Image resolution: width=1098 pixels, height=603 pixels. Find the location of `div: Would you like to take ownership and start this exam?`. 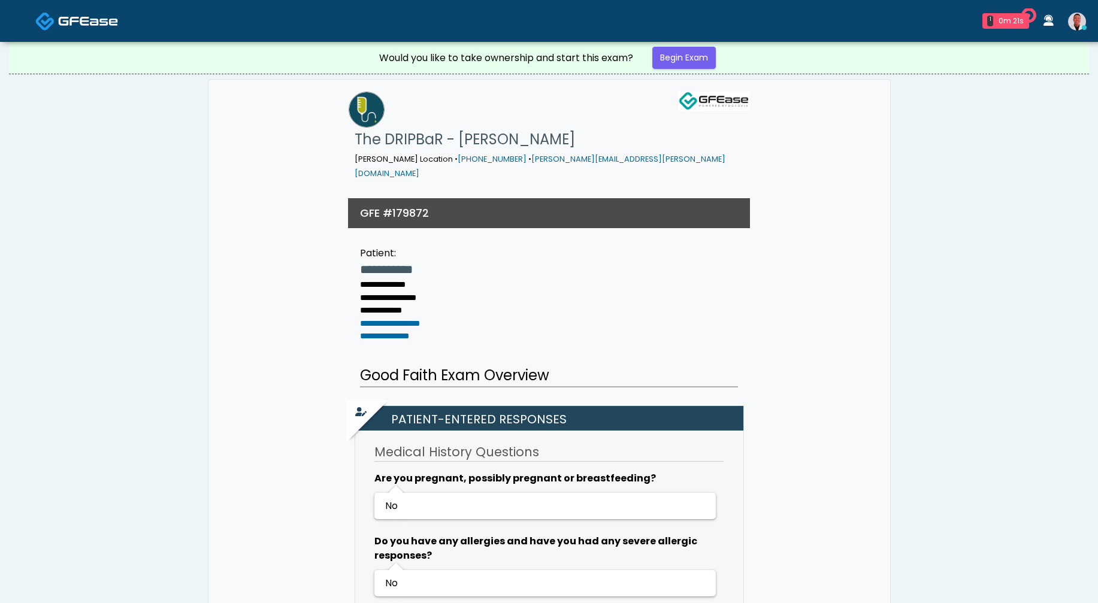

div: Would you like to take ownership and start this exam? is located at coordinates (506, 58).